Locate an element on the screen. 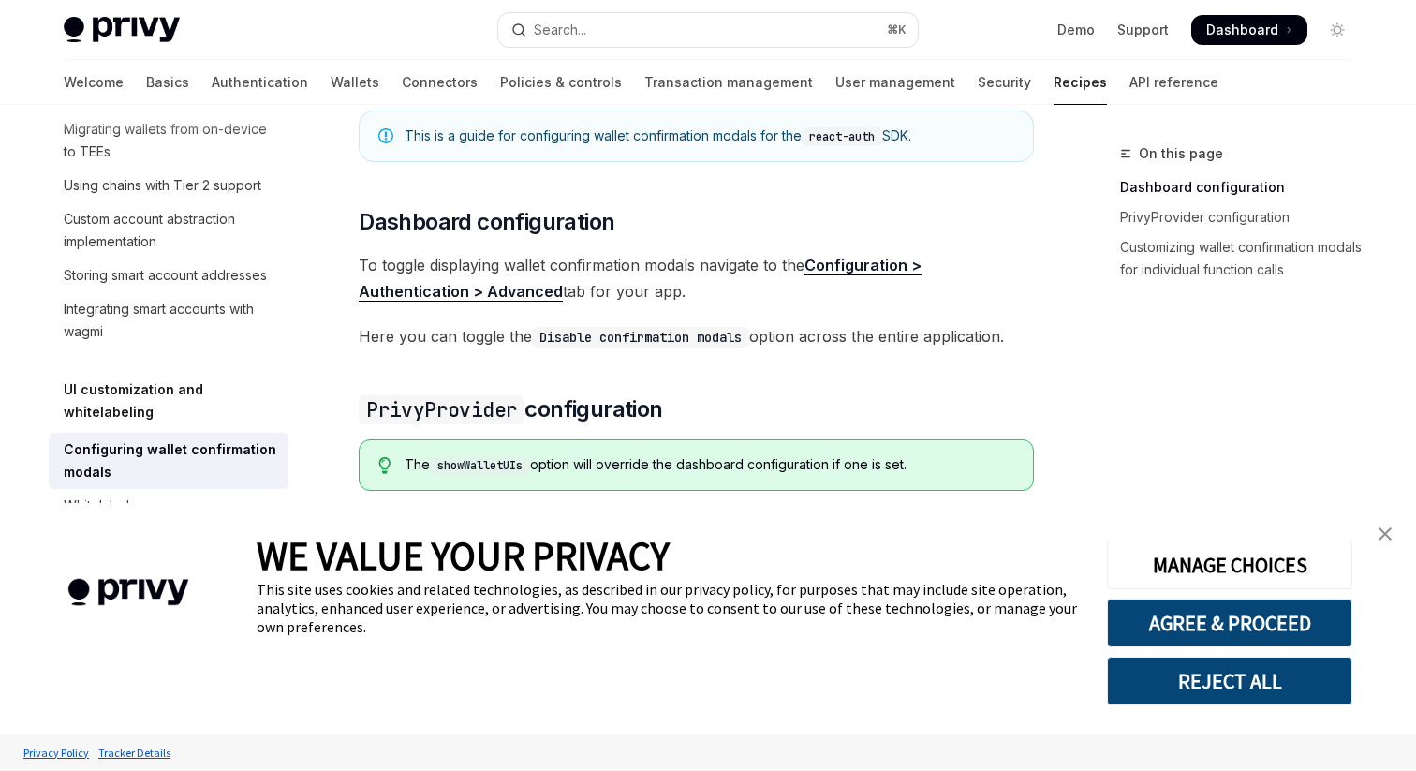  div: This is a guide for configuring wallet confirmation modals for the SDK. is located at coordinates (709, 136).